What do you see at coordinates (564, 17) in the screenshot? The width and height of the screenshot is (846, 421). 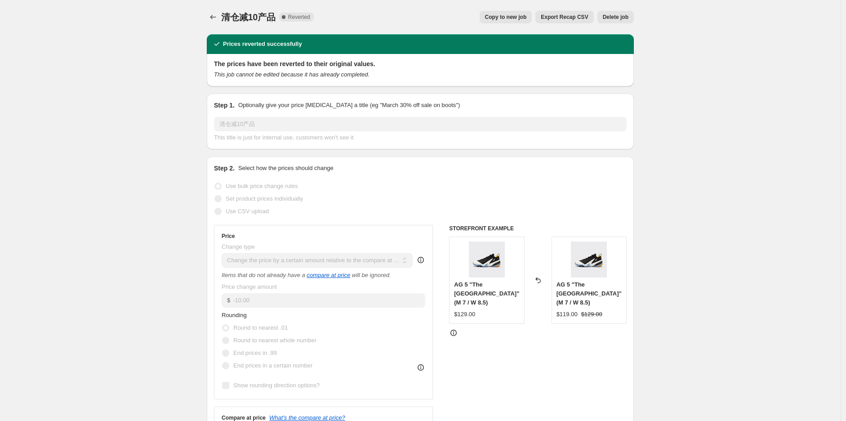 I see `button: Export Recap CSV` at bounding box center [564, 17].